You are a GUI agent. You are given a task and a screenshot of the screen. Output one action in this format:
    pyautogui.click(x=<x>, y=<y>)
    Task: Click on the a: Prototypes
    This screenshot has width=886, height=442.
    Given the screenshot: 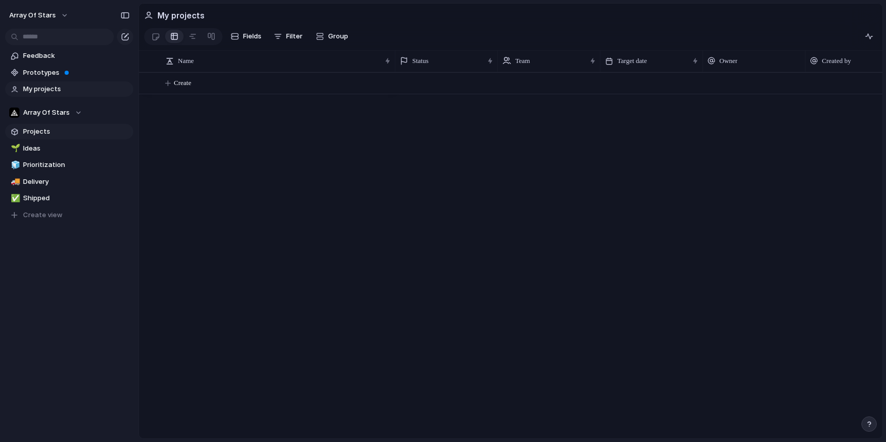 What is the action you would take?
    pyautogui.click(x=69, y=73)
    